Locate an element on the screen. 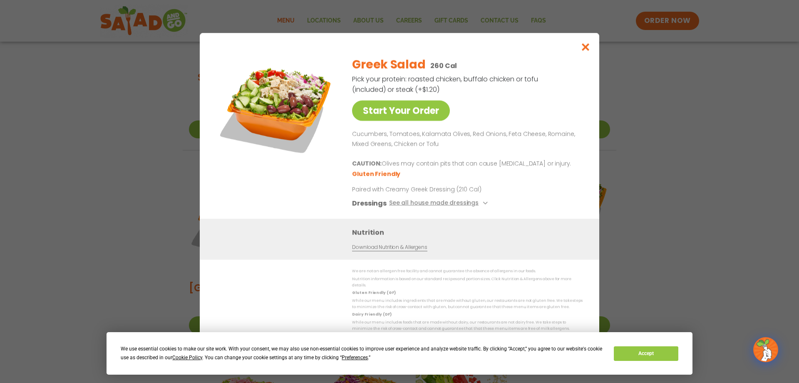 The height and width of the screenshot is (383, 799). div: Cookie Consent Prompt is located at coordinates (400, 353).